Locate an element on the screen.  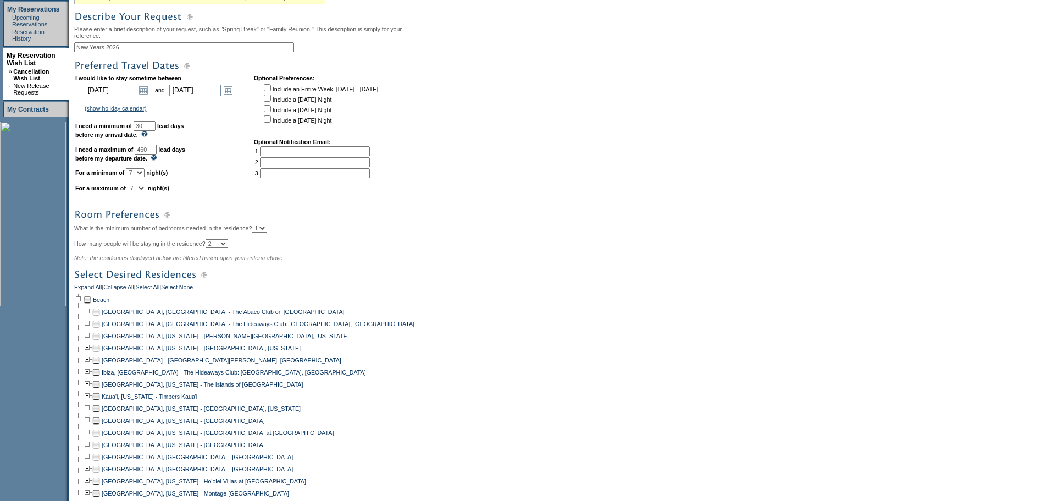
b: I would like to stay sometime between is located at coordinates (128, 78).